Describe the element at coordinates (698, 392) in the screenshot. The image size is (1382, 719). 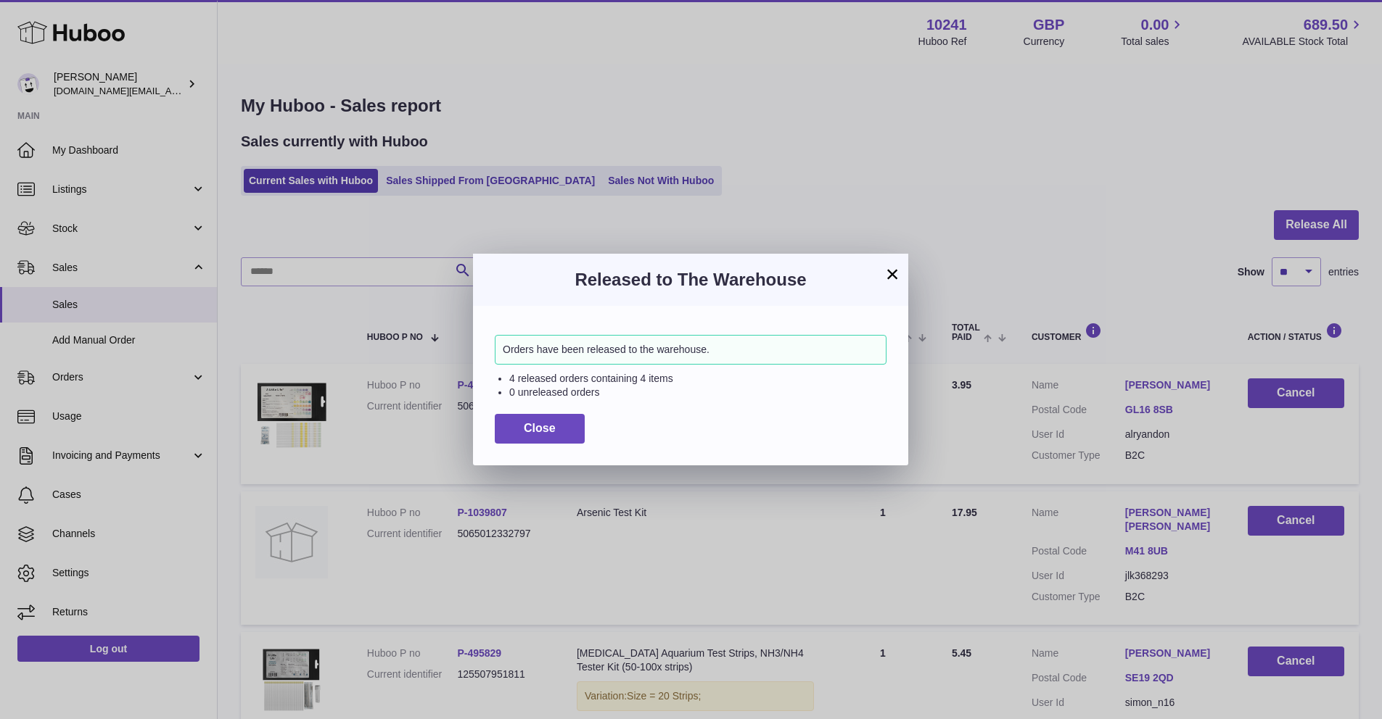
I see `li: 0 unreleased orders` at that location.